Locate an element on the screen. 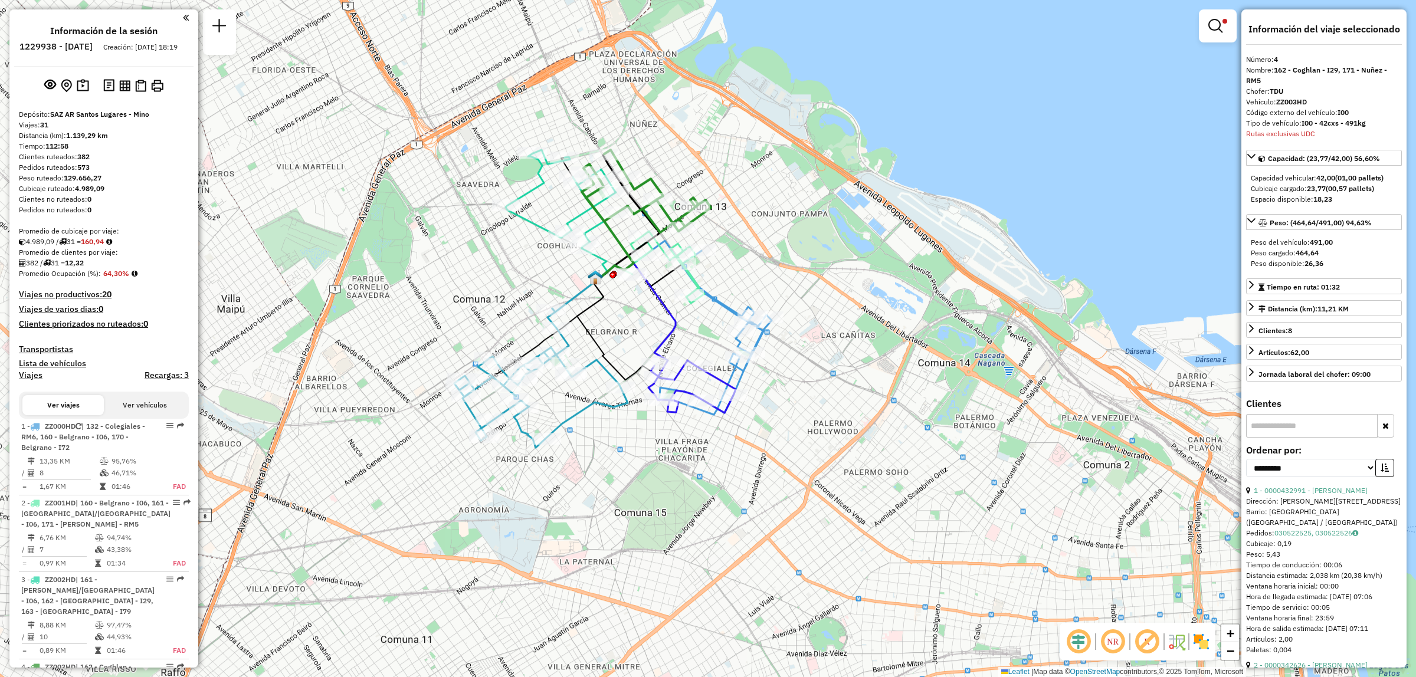  div: Clientes no ruteados: is located at coordinates (104, 199).